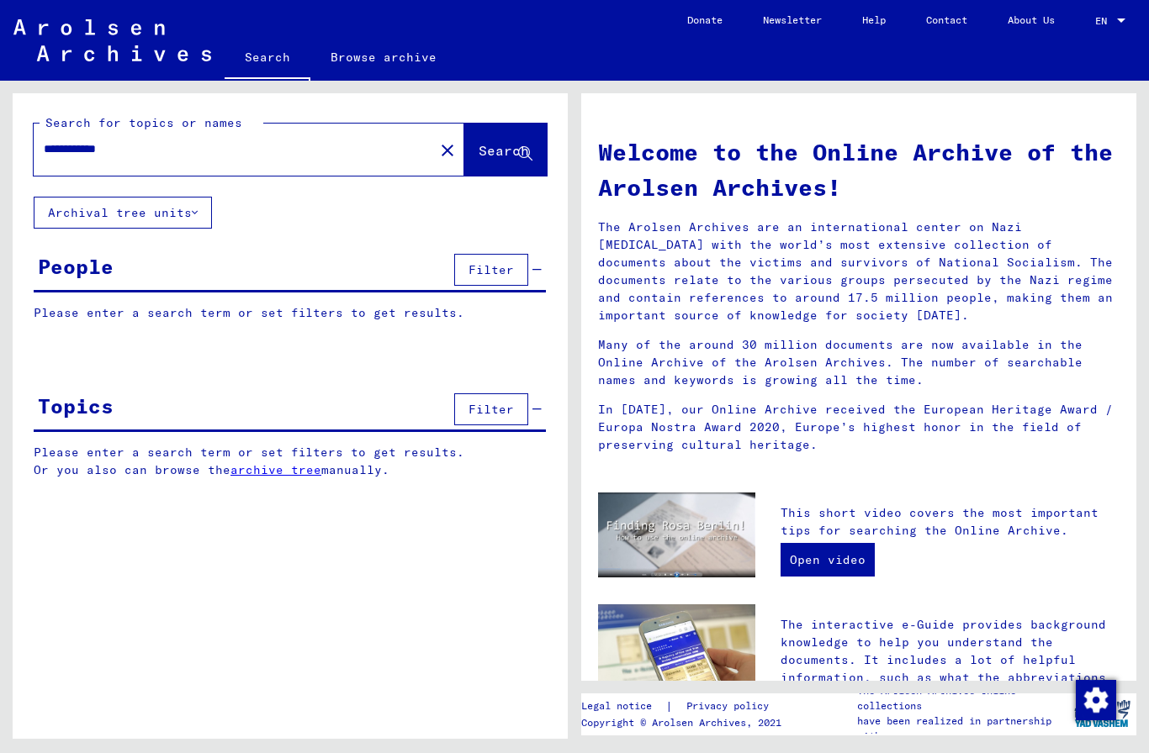 The width and height of the screenshot is (1149, 753). What do you see at coordinates (123, 213) in the screenshot?
I see `button: Archival tree units` at bounding box center [123, 213].